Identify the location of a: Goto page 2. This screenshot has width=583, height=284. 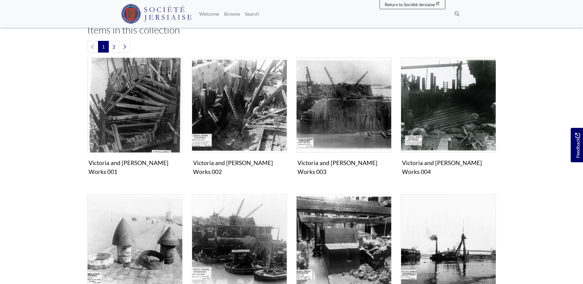
(114, 47).